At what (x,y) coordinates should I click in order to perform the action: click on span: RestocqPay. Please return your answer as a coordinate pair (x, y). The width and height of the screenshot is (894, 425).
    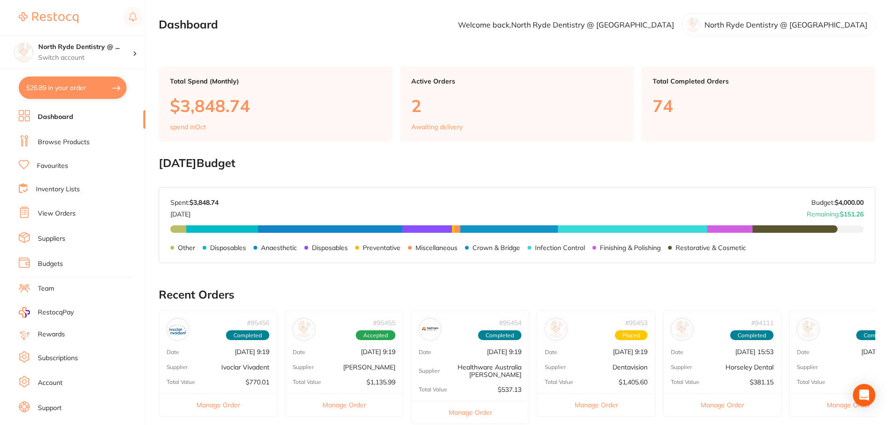
    Looking at the image, I should click on (56, 313).